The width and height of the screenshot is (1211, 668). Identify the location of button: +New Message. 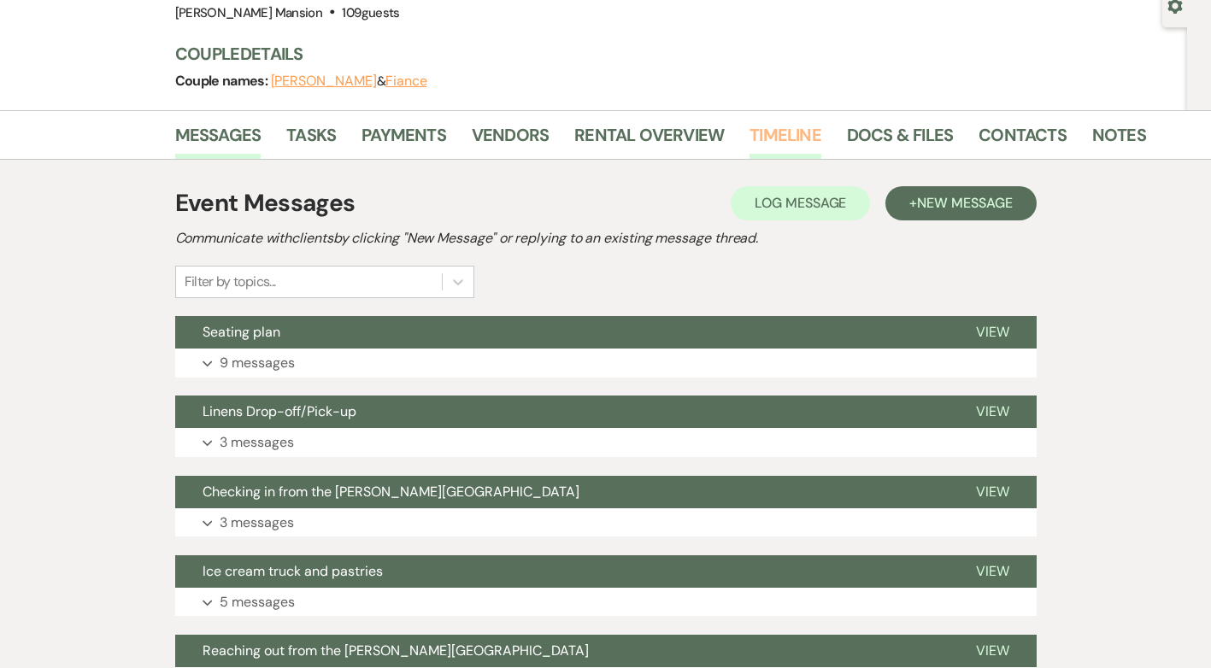
(961, 203).